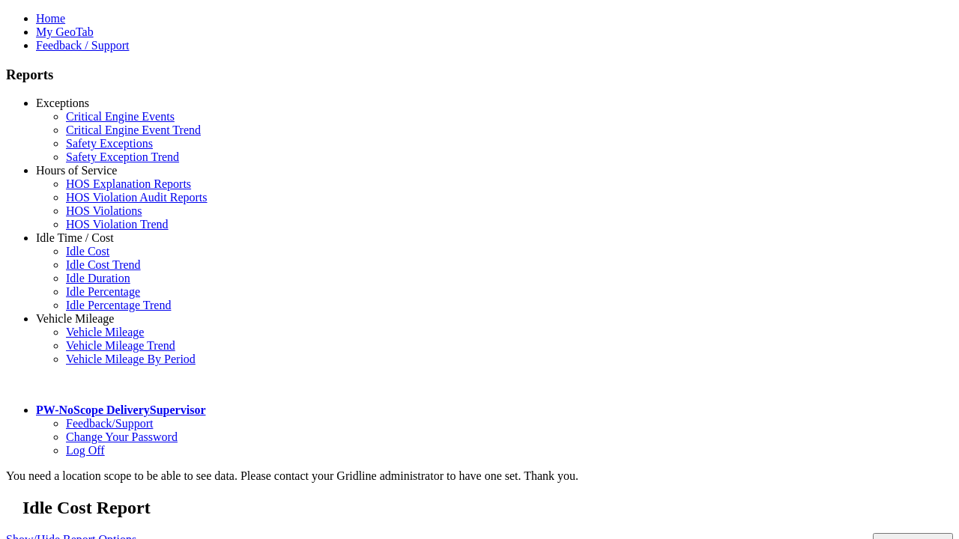 This screenshot has width=959, height=539. What do you see at coordinates (85, 450) in the screenshot?
I see `a: Log Off` at bounding box center [85, 450].